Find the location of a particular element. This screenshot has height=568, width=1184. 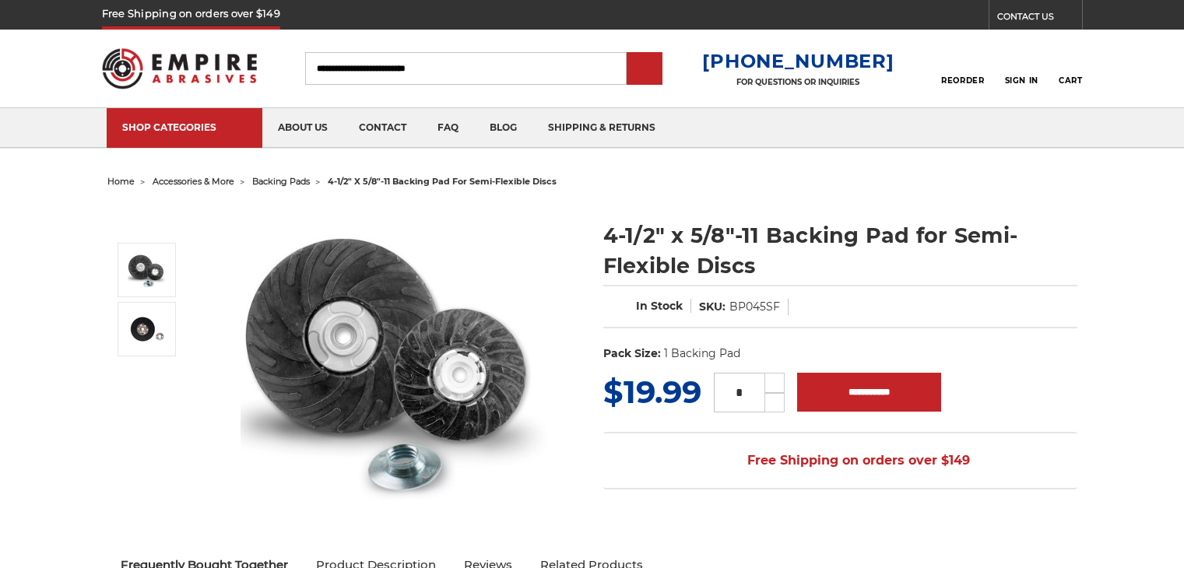

span: backing pads is located at coordinates (281, 181).